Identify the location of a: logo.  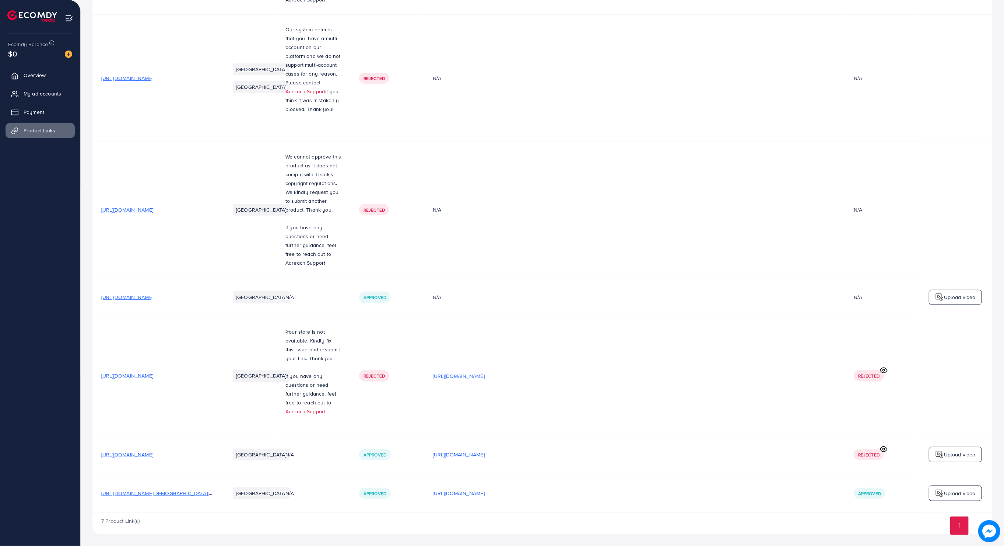
(32, 16).